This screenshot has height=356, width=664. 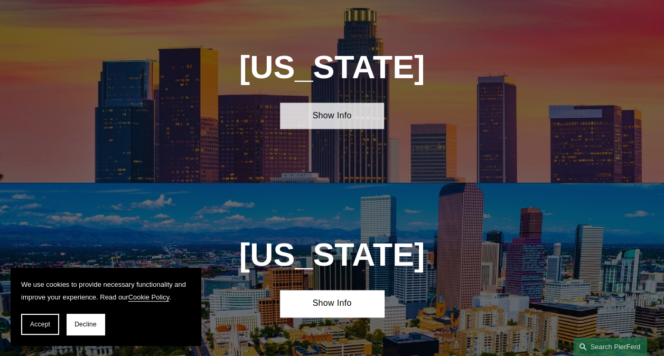 I want to click on a: Search this site, so click(x=610, y=346).